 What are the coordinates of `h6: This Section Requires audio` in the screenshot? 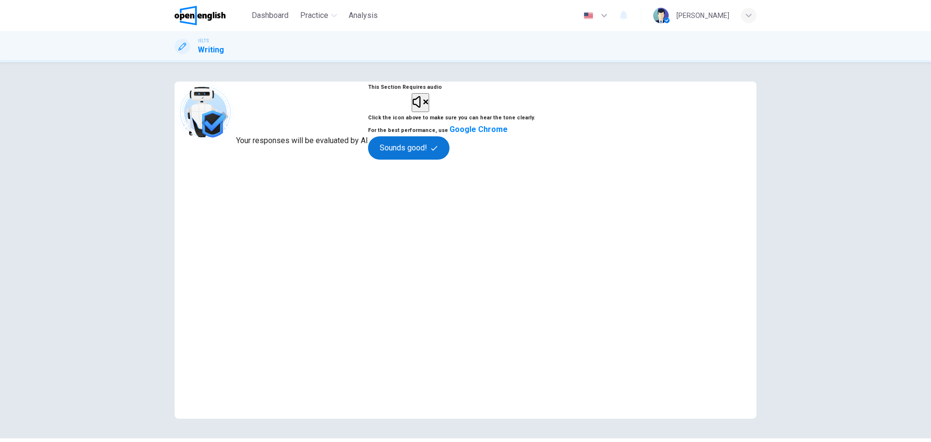 It's located at (452, 87).